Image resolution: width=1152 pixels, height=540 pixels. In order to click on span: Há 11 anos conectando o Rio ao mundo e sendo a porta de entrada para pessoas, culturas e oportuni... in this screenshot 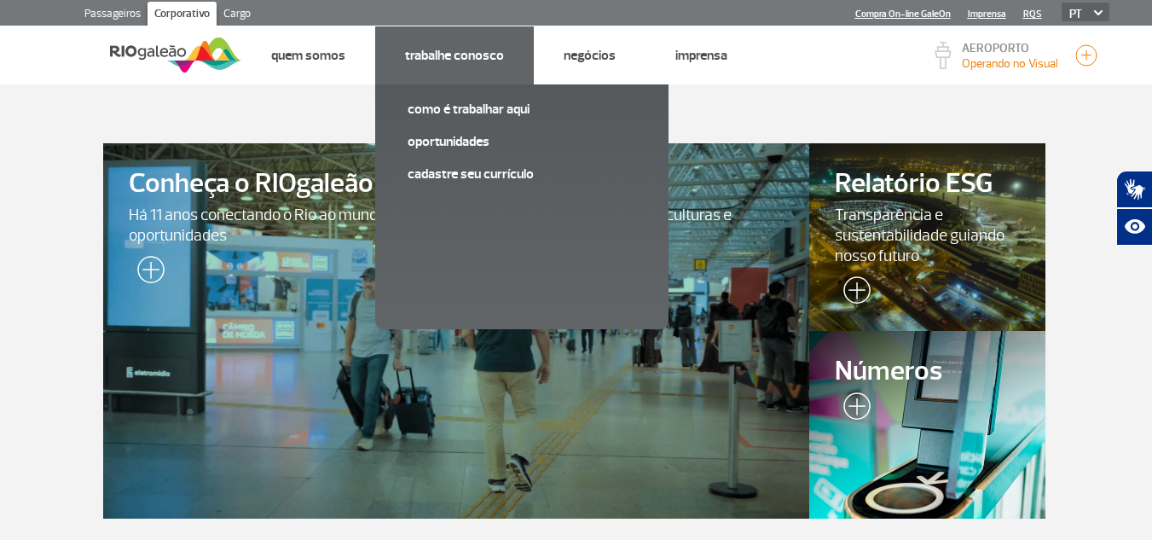, I will do `click(456, 225)`.